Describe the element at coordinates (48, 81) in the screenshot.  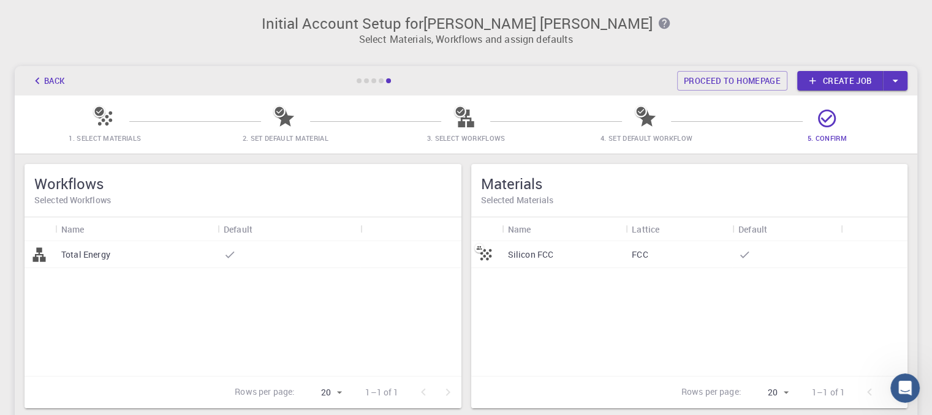
I see `button: Back` at that location.